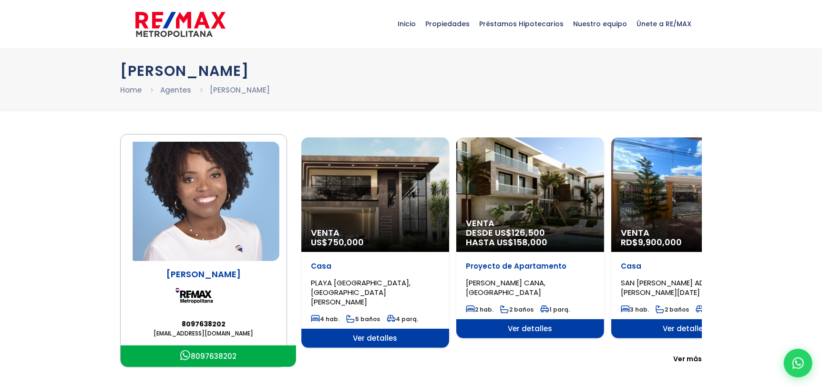  I want to click on img: remax-metropolitana-logo, so click(180, 24).